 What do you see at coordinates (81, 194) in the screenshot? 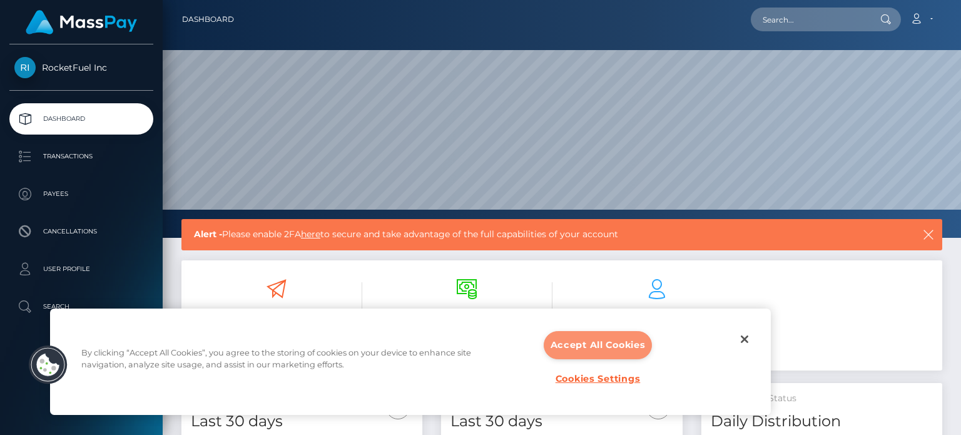
I see `a: Payees` at bounding box center [81, 194].